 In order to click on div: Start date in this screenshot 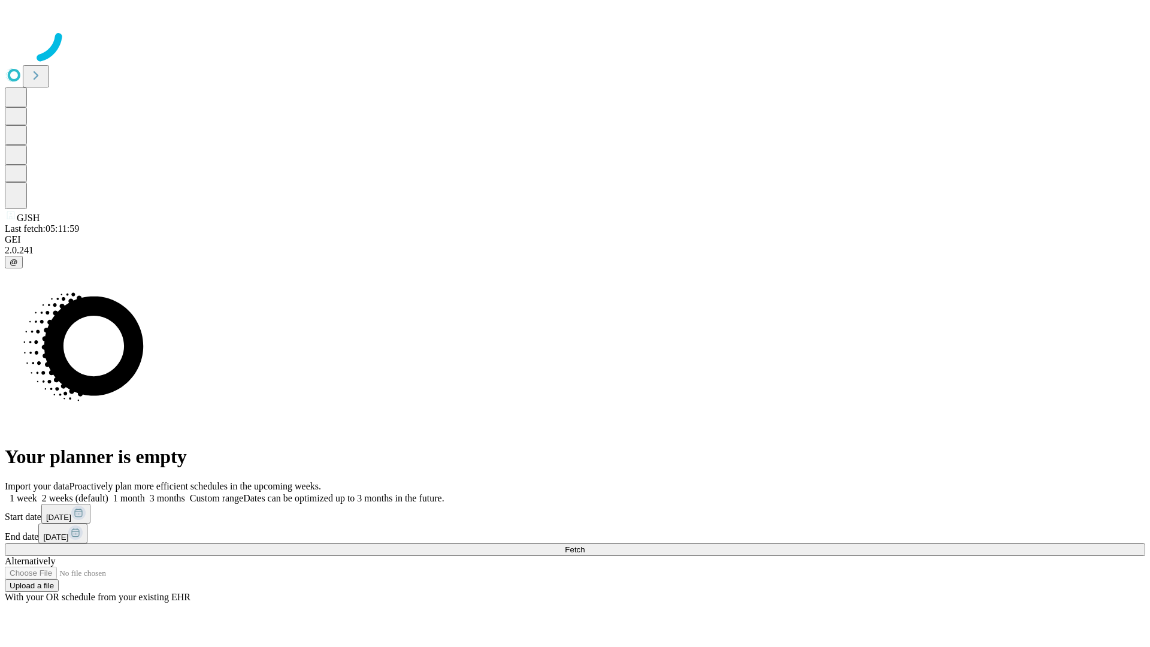, I will do `click(575, 513)`.